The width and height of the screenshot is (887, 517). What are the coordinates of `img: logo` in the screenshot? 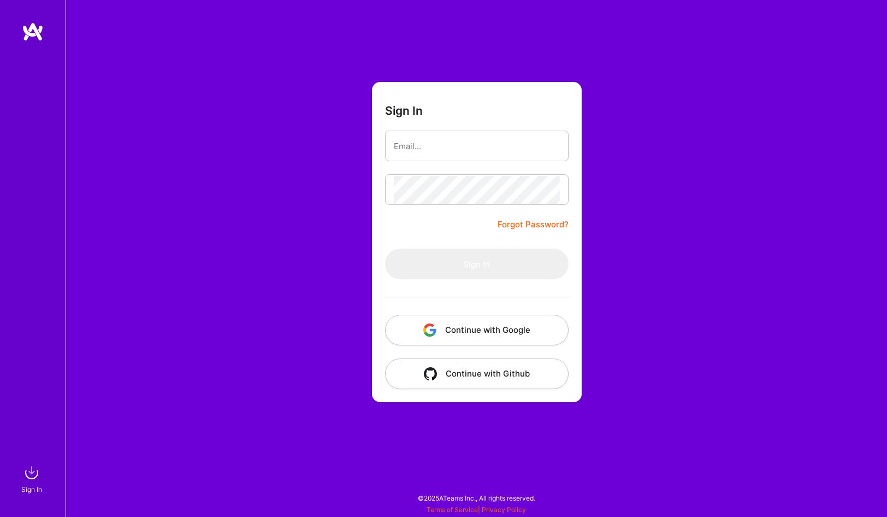 It's located at (33, 32).